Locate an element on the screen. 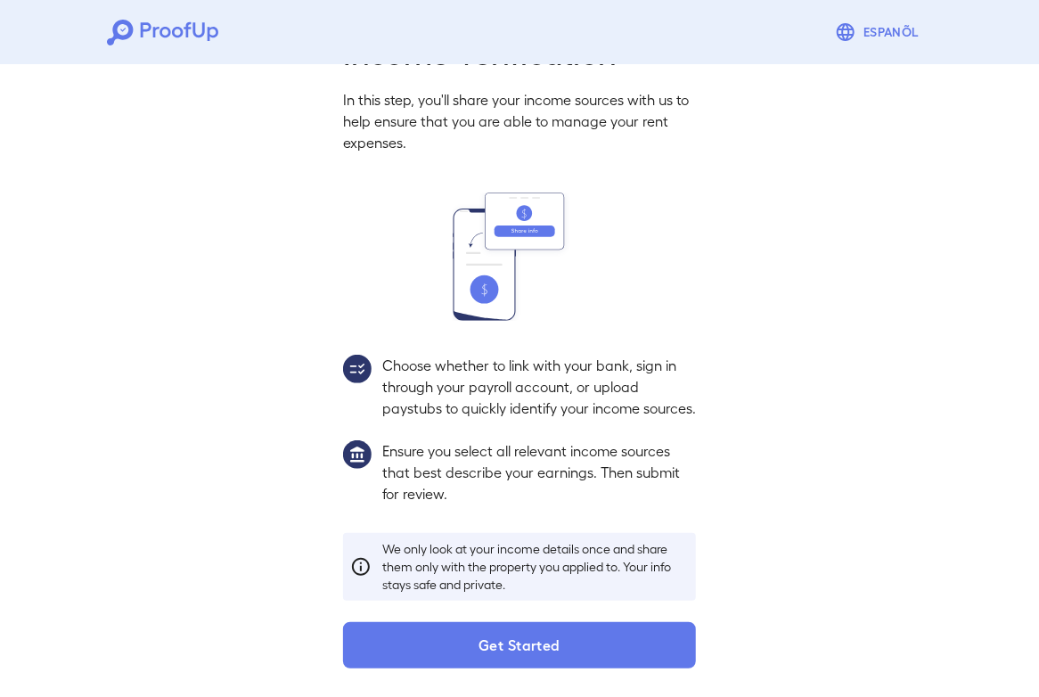 The height and width of the screenshot is (697, 1039). img: group2.svg is located at coordinates (357, 369).